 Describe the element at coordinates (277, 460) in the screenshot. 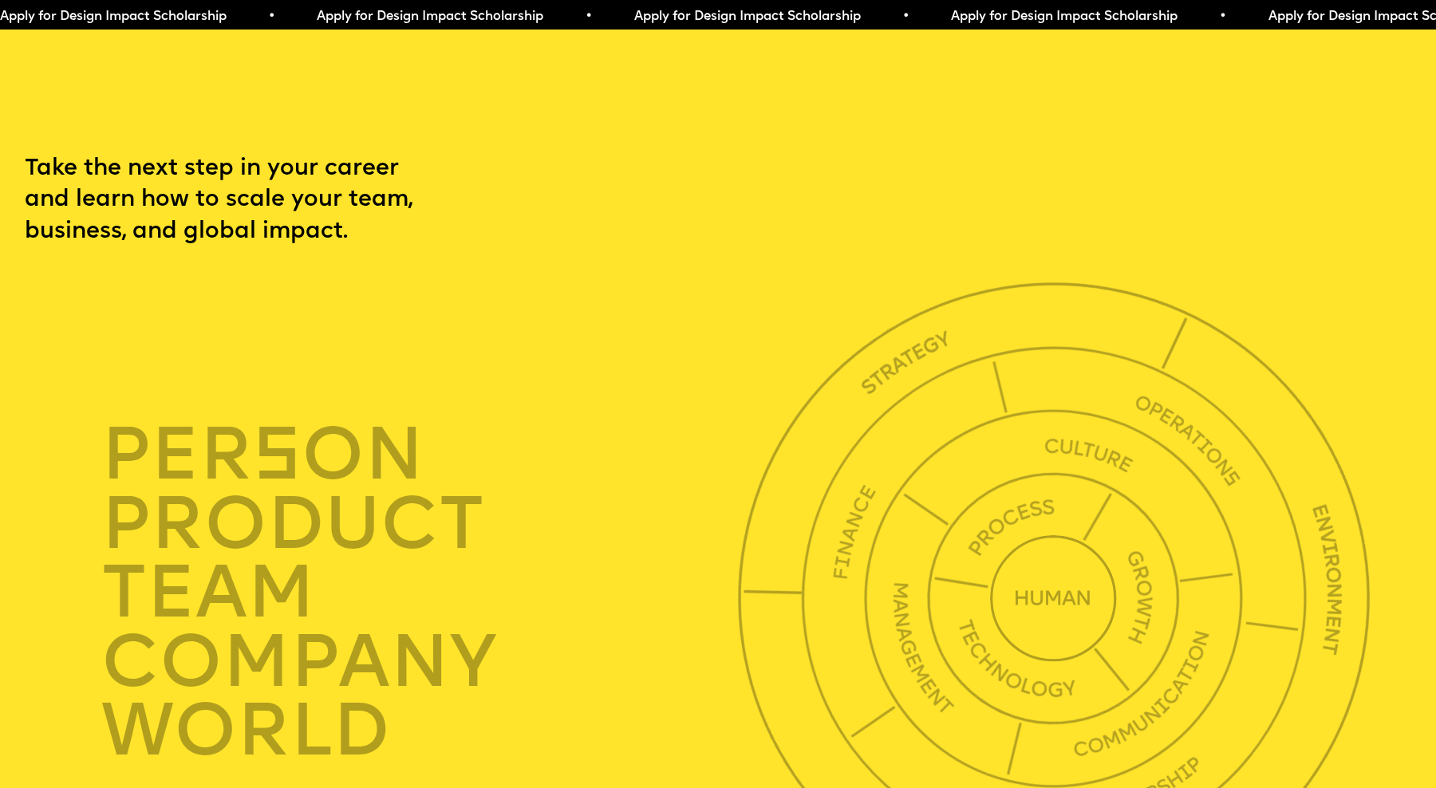

I see `span: s` at that location.